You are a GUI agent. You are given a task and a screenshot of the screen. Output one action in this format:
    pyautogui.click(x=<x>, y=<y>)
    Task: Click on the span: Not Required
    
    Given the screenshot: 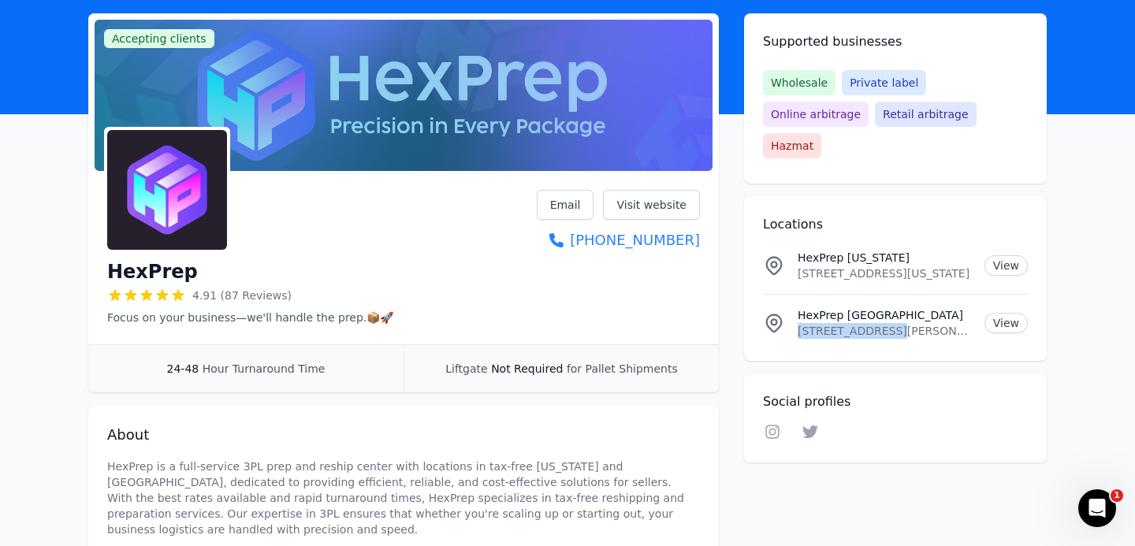 What is the action you would take?
    pyautogui.click(x=526, y=369)
    